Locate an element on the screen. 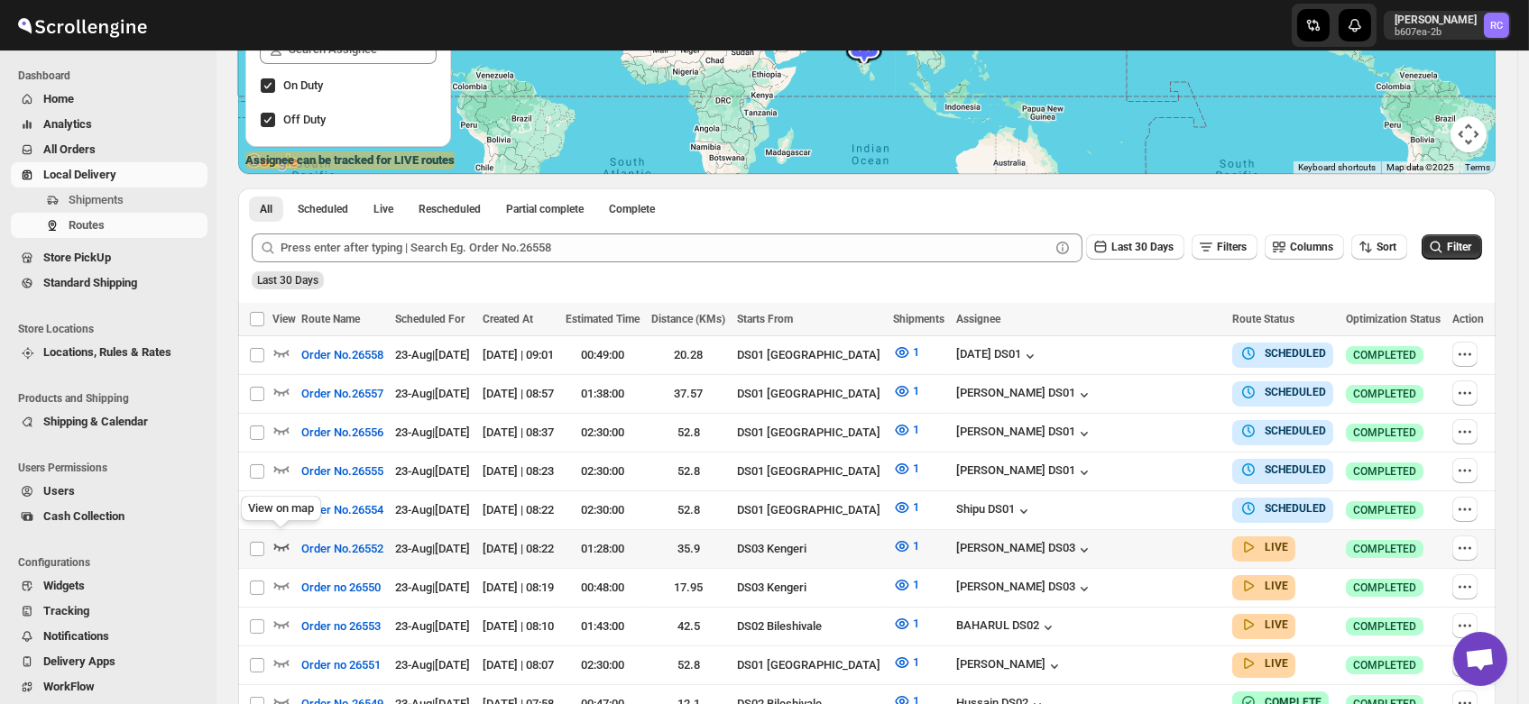 The image size is (1529, 704). button: Filters is located at coordinates (1224, 247).